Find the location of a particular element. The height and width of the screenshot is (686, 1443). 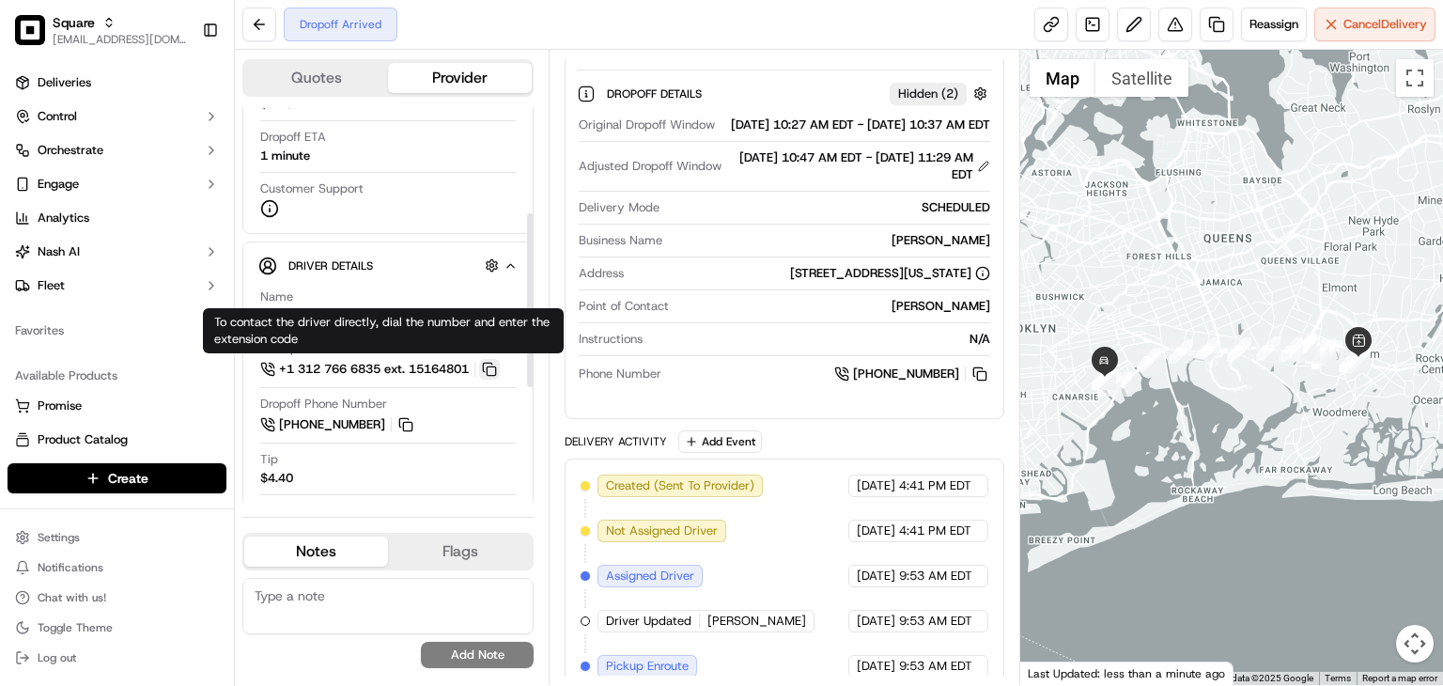

div: 19 is located at coordinates (1351, 360).